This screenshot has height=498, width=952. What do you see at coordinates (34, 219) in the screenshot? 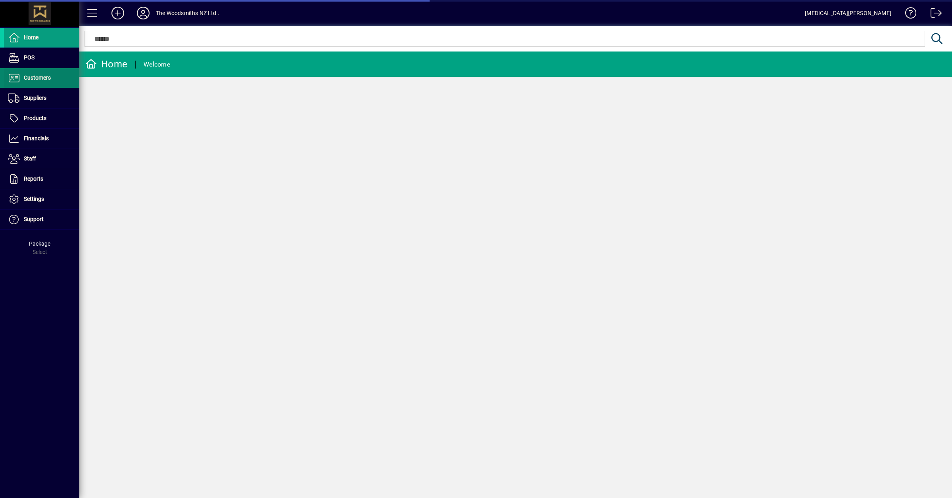
I see `span: Support` at bounding box center [34, 219].